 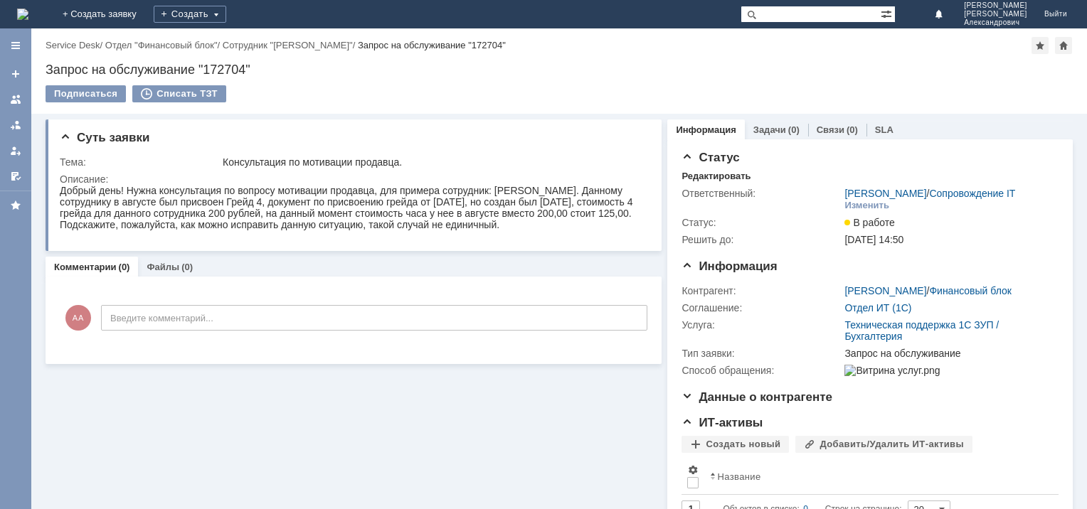 I want to click on div: Услуга:, so click(x=761, y=325).